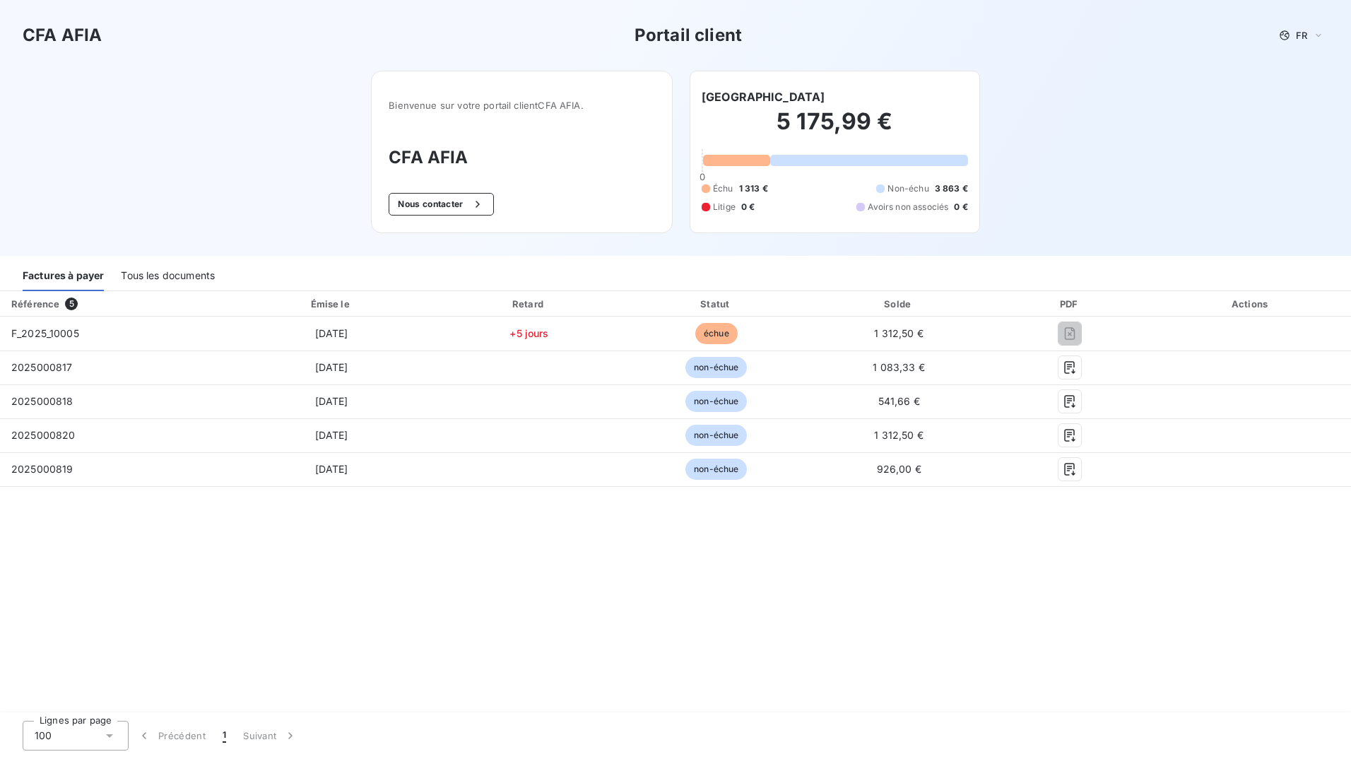 This screenshot has height=759, width=1351. Describe the element at coordinates (43, 735) in the screenshot. I see `span: 100` at that location.